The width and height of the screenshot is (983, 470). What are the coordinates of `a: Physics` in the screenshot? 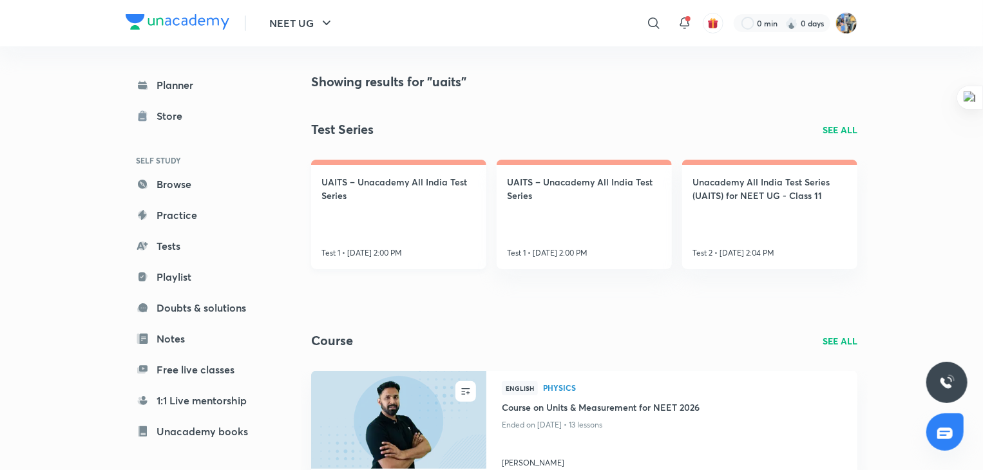 It's located at (692, 388).